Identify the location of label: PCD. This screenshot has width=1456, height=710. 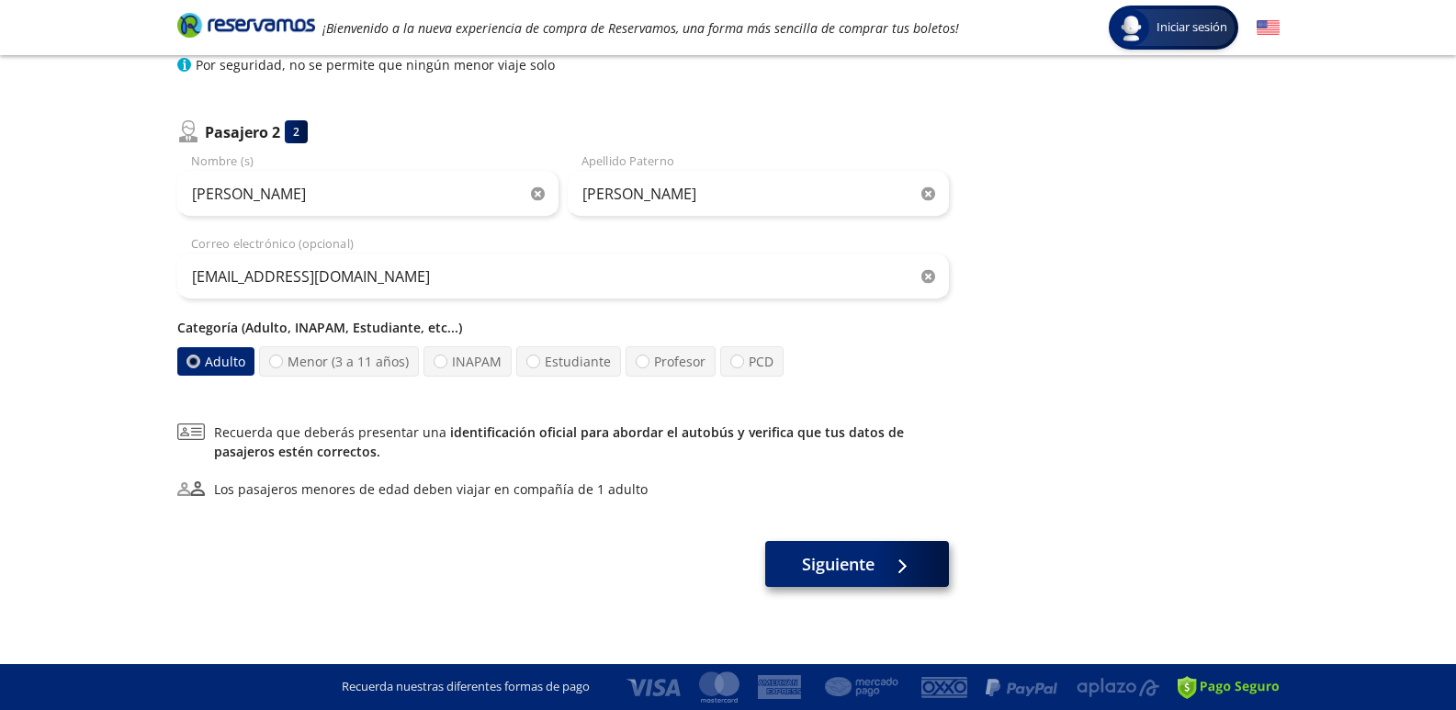
(751, 361).